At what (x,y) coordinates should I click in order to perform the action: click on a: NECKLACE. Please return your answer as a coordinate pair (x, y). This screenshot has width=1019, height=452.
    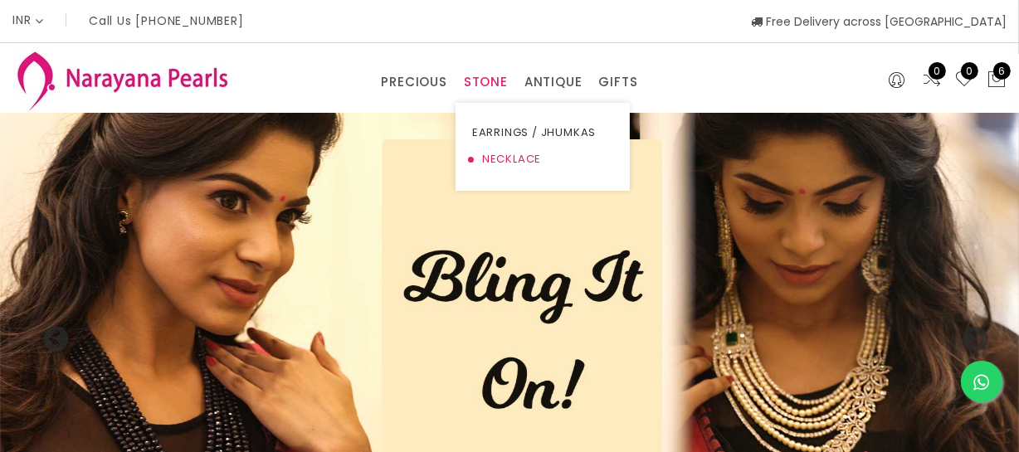
    Looking at the image, I should click on (543, 159).